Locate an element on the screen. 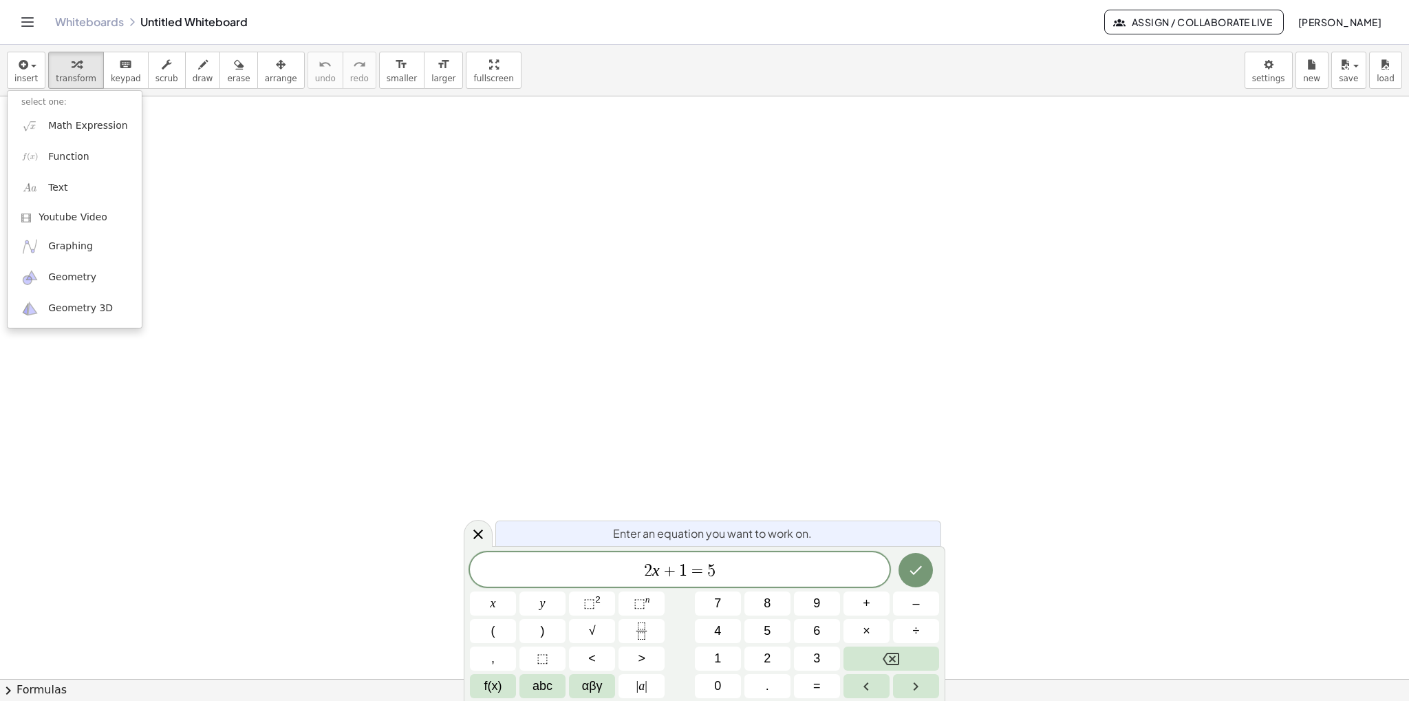 The image size is (1409, 701). span: new is located at coordinates (1312, 78).